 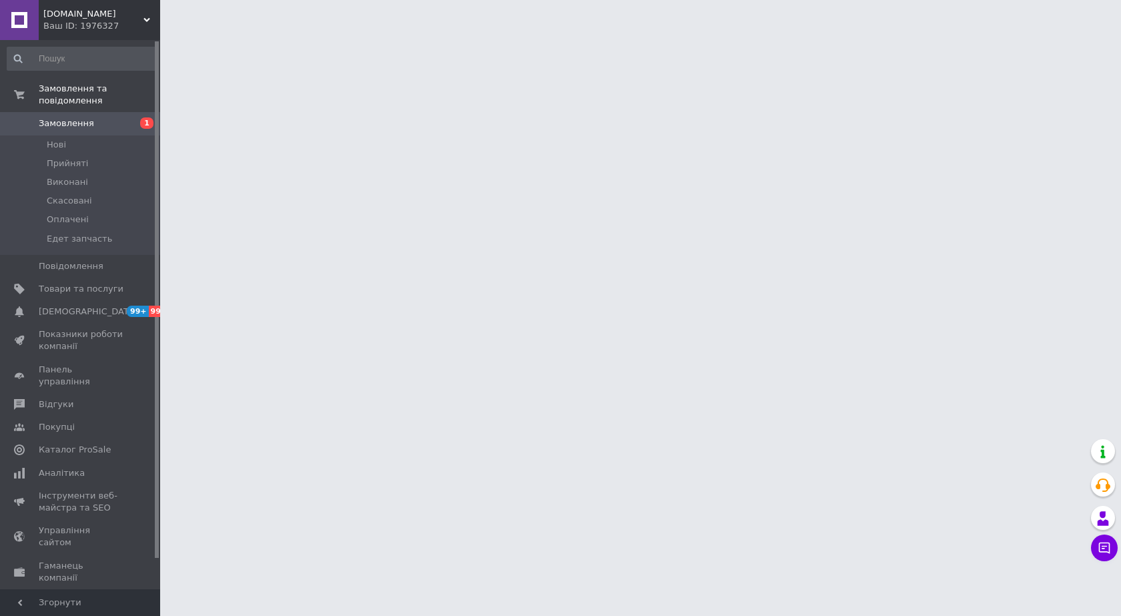 I want to click on span: Панель управління, so click(x=81, y=376).